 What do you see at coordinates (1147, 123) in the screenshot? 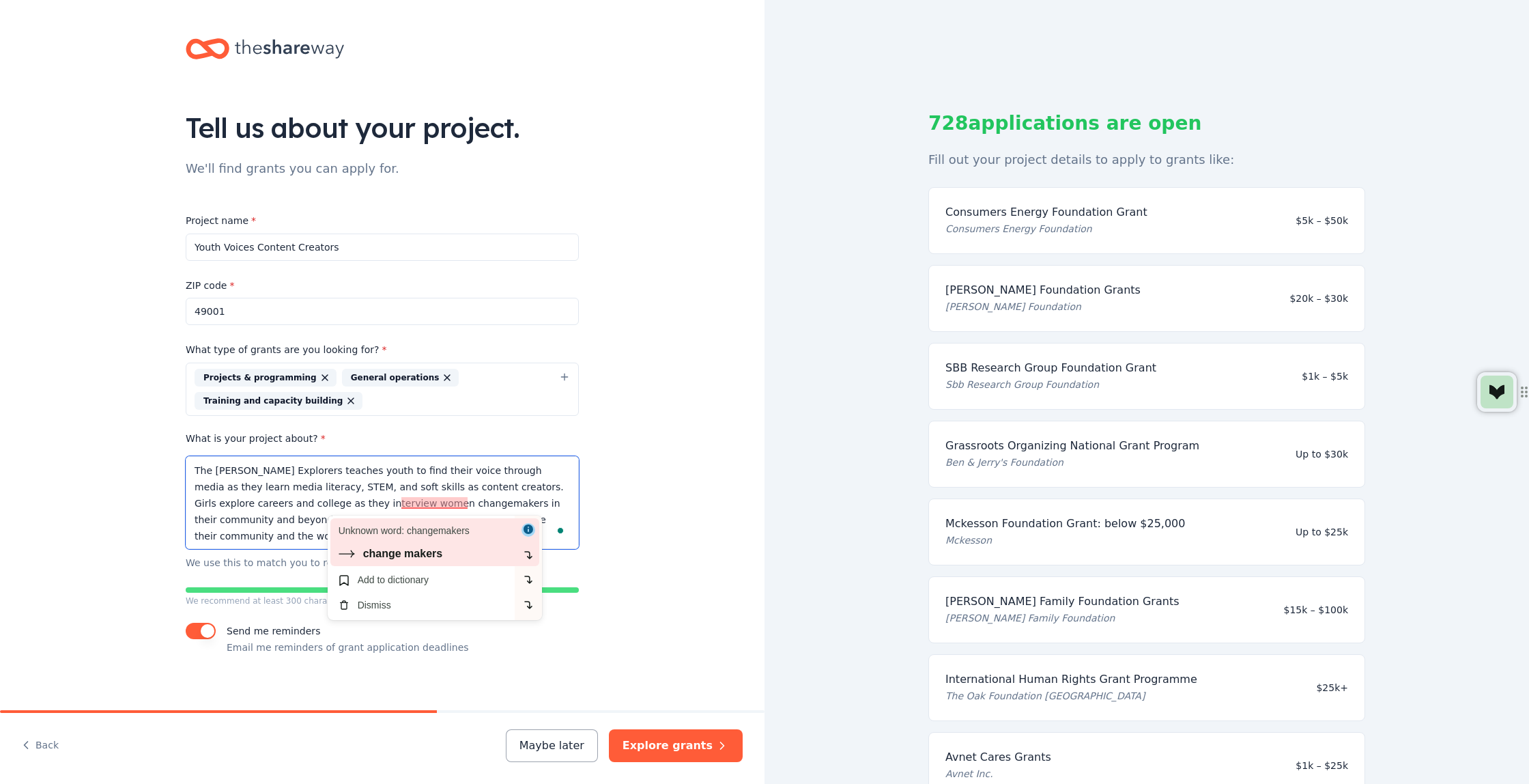
I see `div: 728 applications are open` at bounding box center [1147, 123].